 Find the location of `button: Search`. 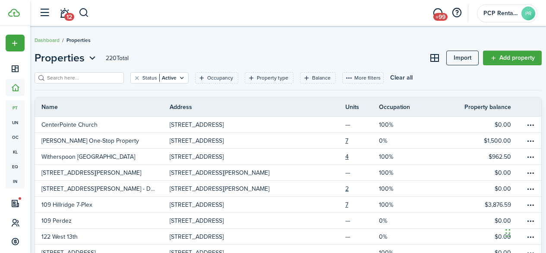

button: Search is located at coordinates (84, 13).